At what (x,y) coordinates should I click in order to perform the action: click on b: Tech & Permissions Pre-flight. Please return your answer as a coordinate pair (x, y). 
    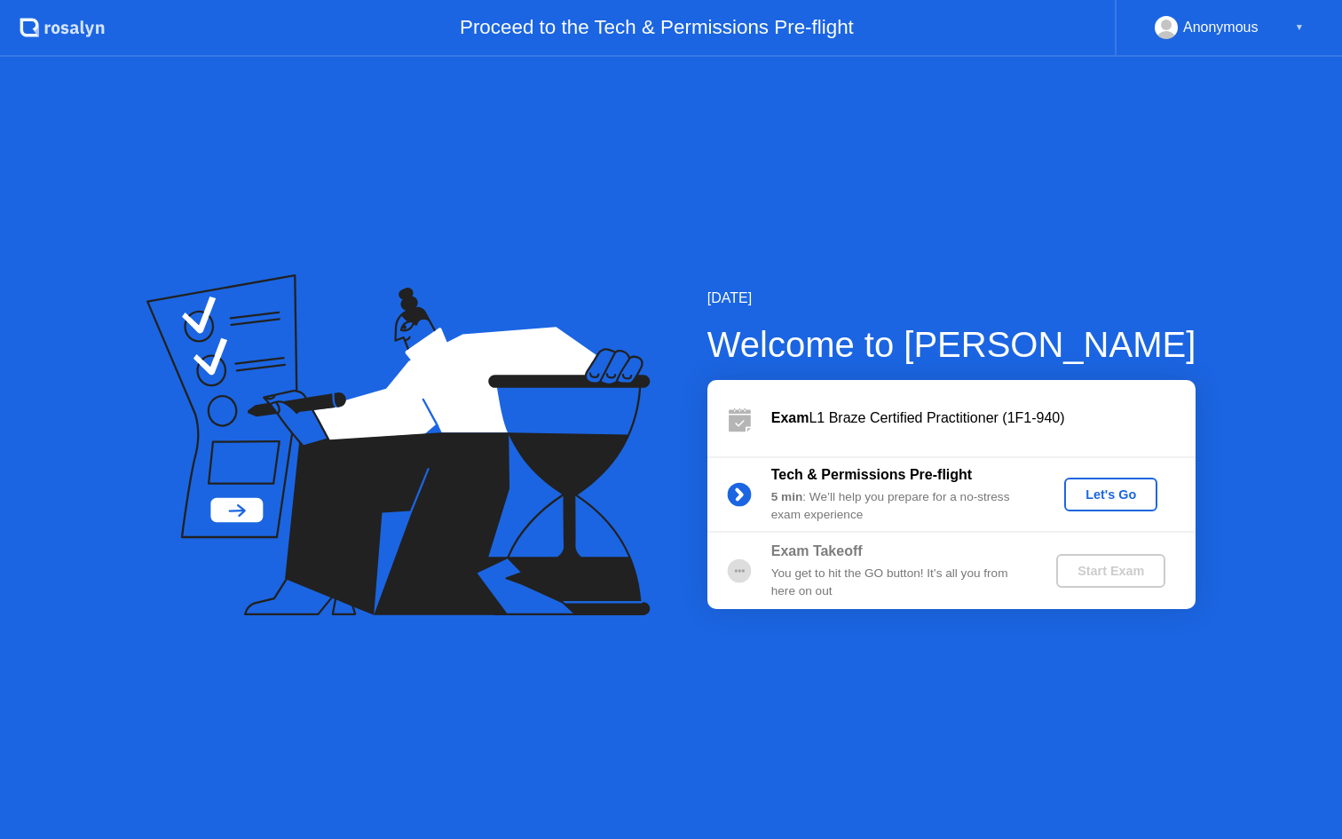
    Looking at the image, I should click on (872, 474).